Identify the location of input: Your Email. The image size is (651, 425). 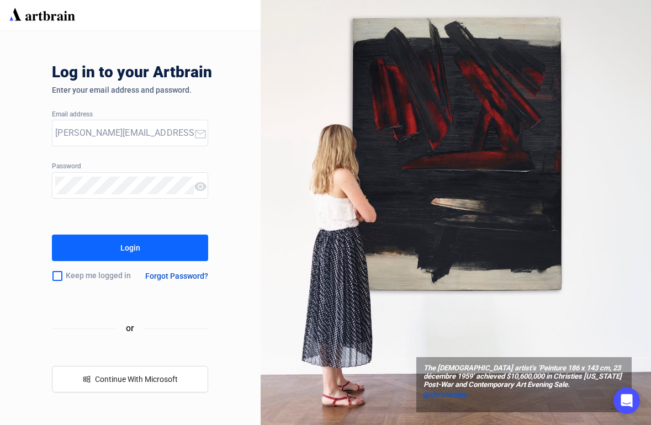
(124, 133).